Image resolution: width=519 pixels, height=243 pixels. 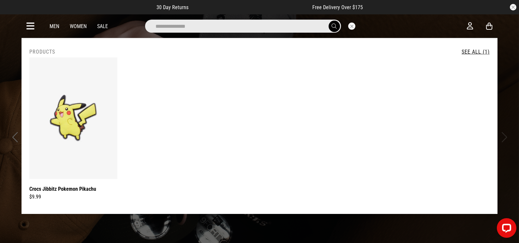 I want to click on a: Men, so click(x=54, y=26).